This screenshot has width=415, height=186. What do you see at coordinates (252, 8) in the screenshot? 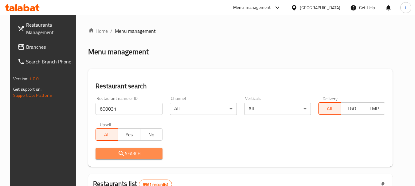
I see `div: Menu-management` at bounding box center [252, 8].